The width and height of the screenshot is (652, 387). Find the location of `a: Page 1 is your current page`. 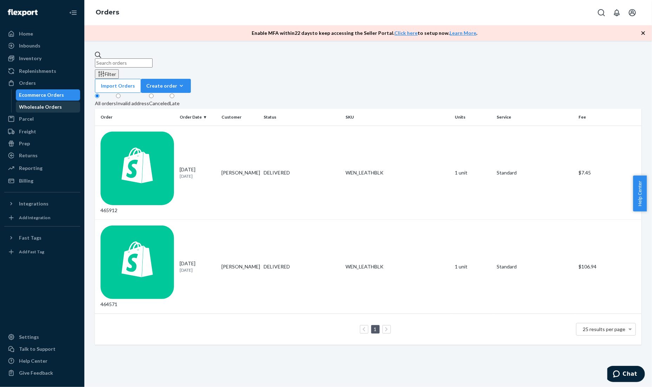

a: Page 1 is your current page is located at coordinates (376, 329).